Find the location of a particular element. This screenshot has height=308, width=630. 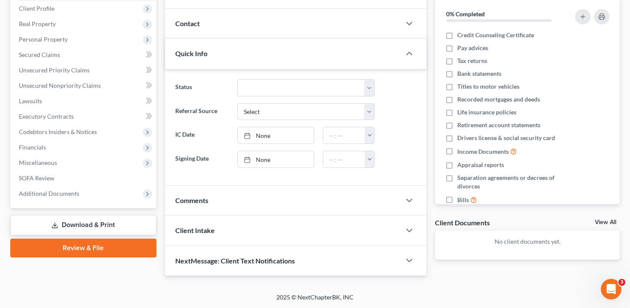

span: Secured Claims is located at coordinates (39, 54).